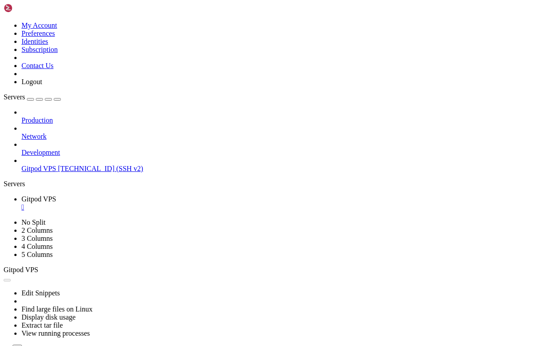  Describe the element at coordinates (283, 153) in the screenshot. I see `a: Development` at that location.